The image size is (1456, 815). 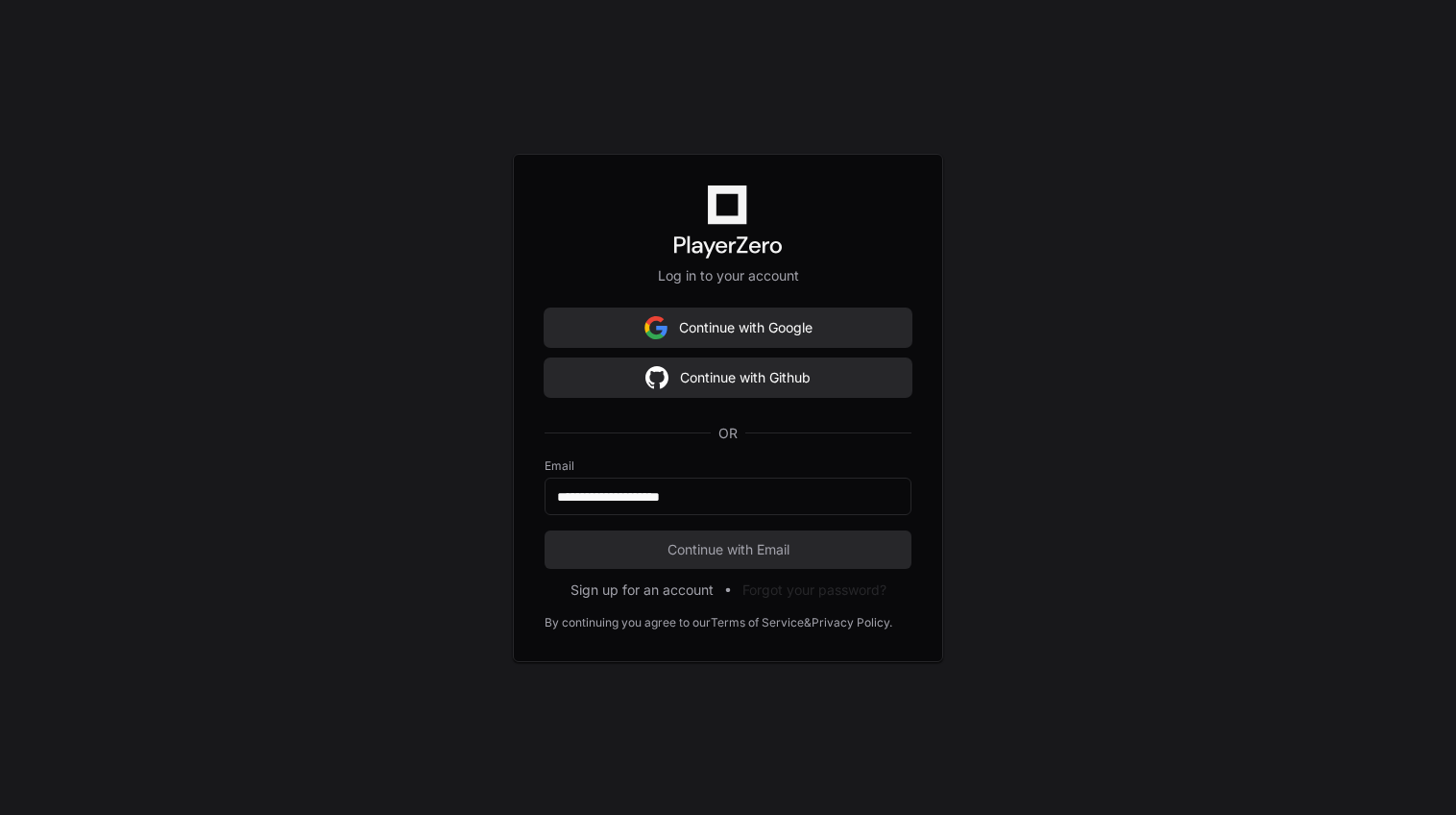 What do you see at coordinates (815, 590) in the screenshot?
I see `button: Forgot your password?` at bounding box center [815, 590].